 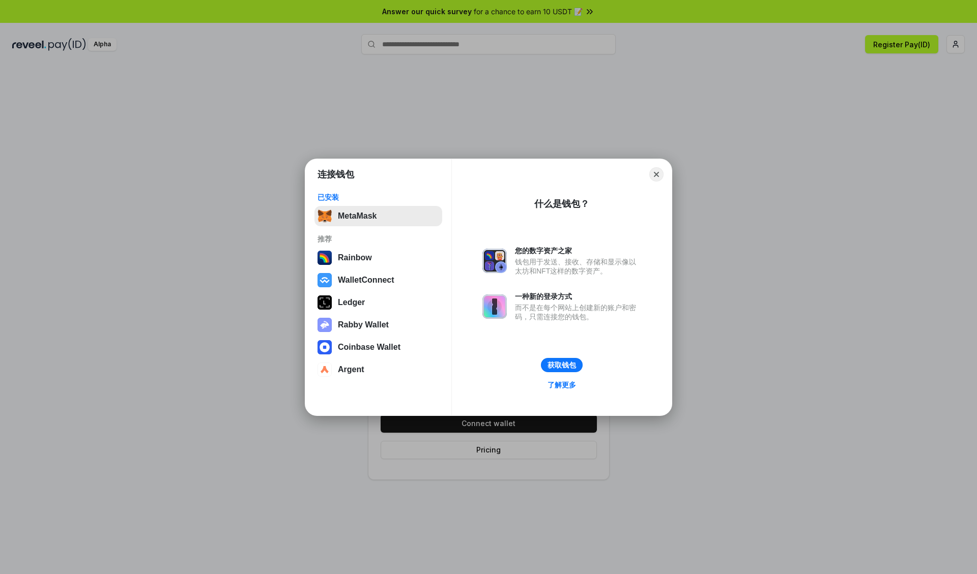 I want to click on div: 已安装, so click(x=378, y=197).